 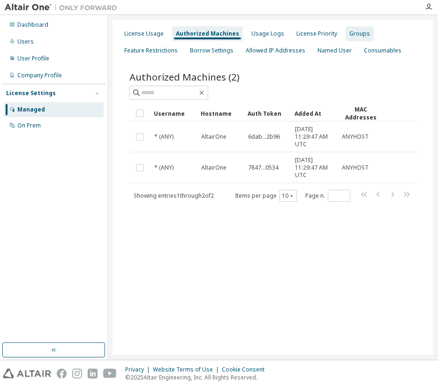 I want to click on div: Added At, so click(x=314, y=113).